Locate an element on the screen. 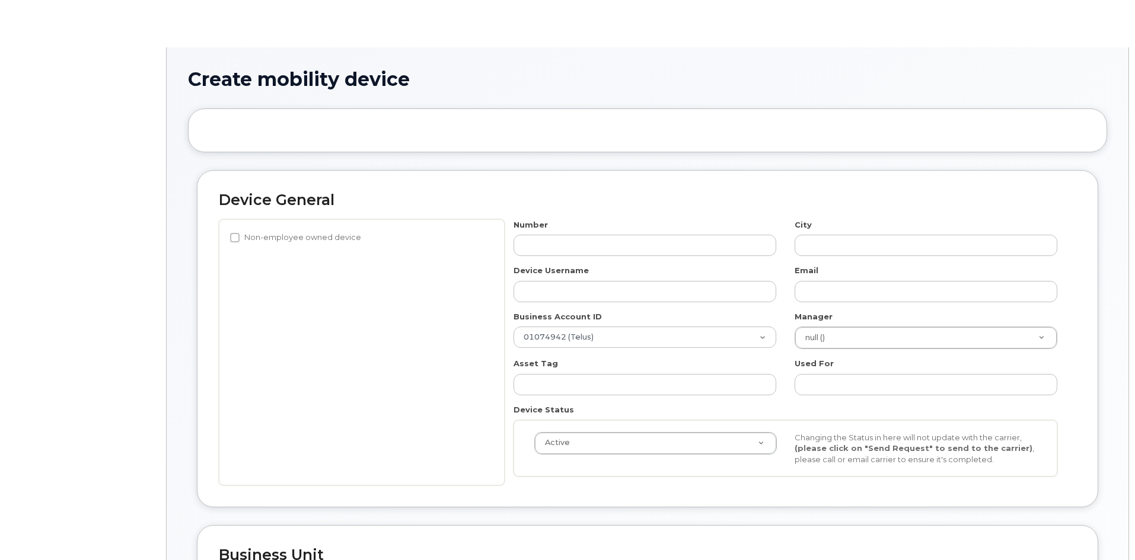 This screenshot has width=1135, height=560. label: Asset Tag is located at coordinates (536, 364).